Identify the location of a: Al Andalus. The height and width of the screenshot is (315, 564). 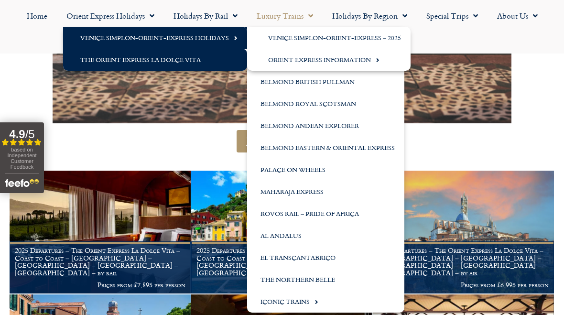
(326, 236).